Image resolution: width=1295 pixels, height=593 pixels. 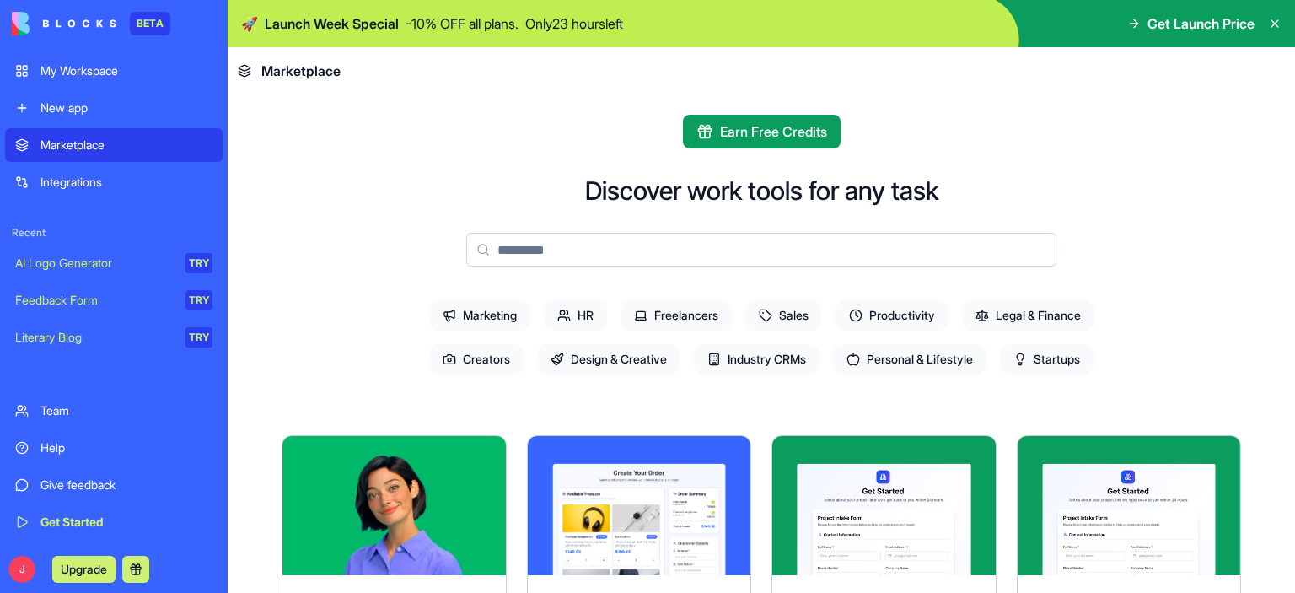 What do you see at coordinates (783, 315) in the screenshot?
I see `span: Sales` at bounding box center [783, 315].